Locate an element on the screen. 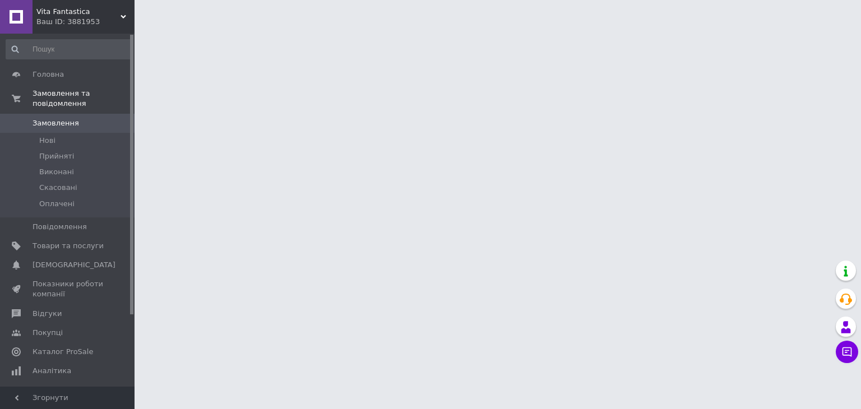  span: Скасовані is located at coordinates (58, 188).